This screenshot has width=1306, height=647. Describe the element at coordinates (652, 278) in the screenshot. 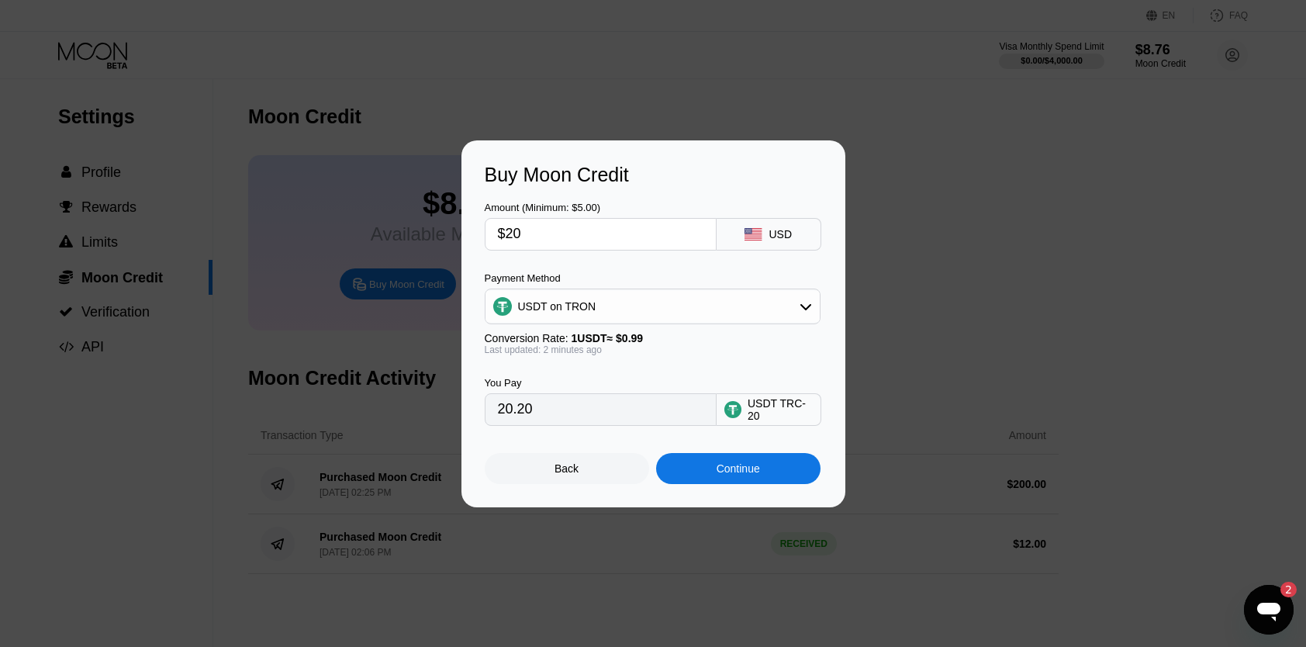

I see `div: Payment Method` at that location.